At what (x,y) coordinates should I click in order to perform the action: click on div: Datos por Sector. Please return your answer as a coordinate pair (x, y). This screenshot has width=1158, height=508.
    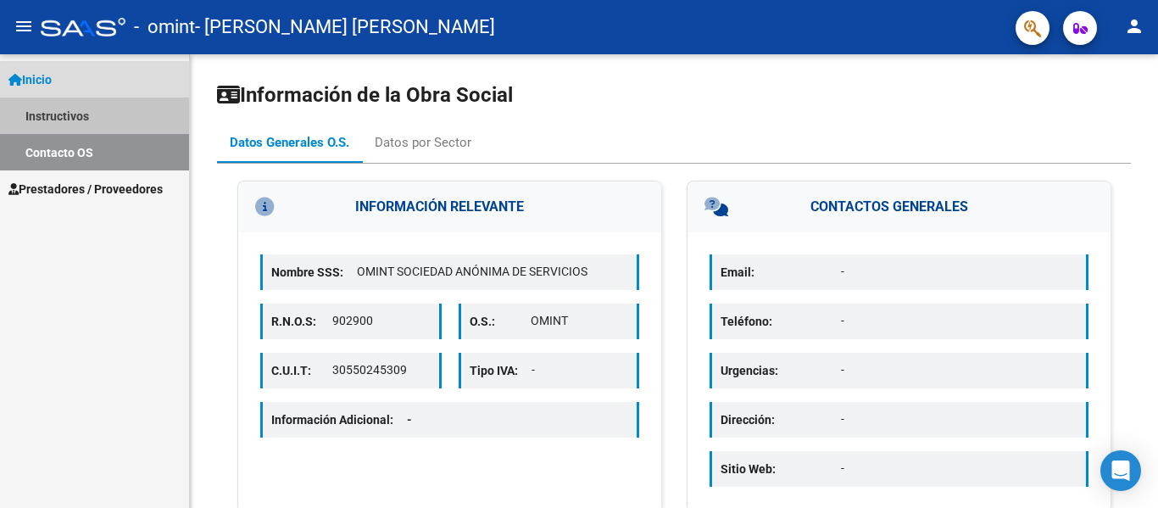
    Looking at the image, I should click on (423, 142).